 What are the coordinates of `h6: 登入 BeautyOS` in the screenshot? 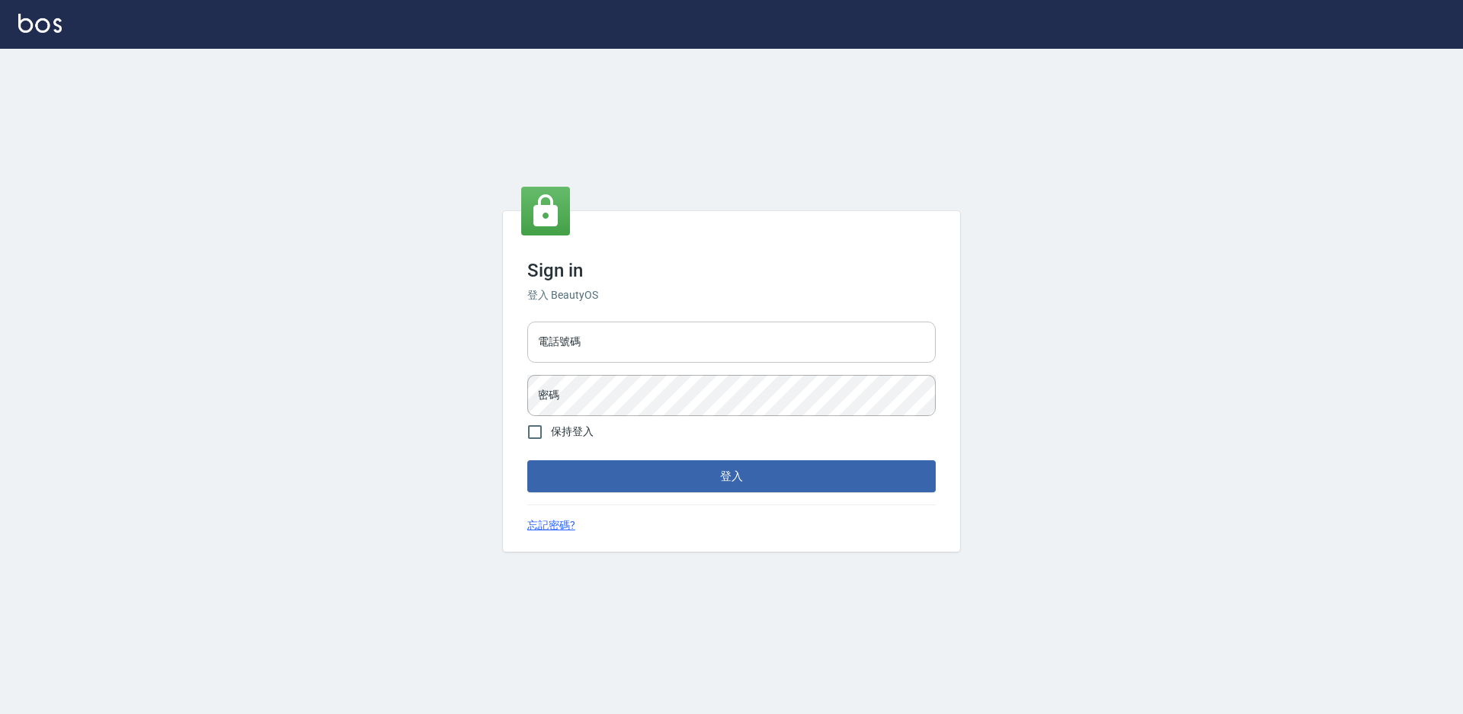 It's located at (731, 295).